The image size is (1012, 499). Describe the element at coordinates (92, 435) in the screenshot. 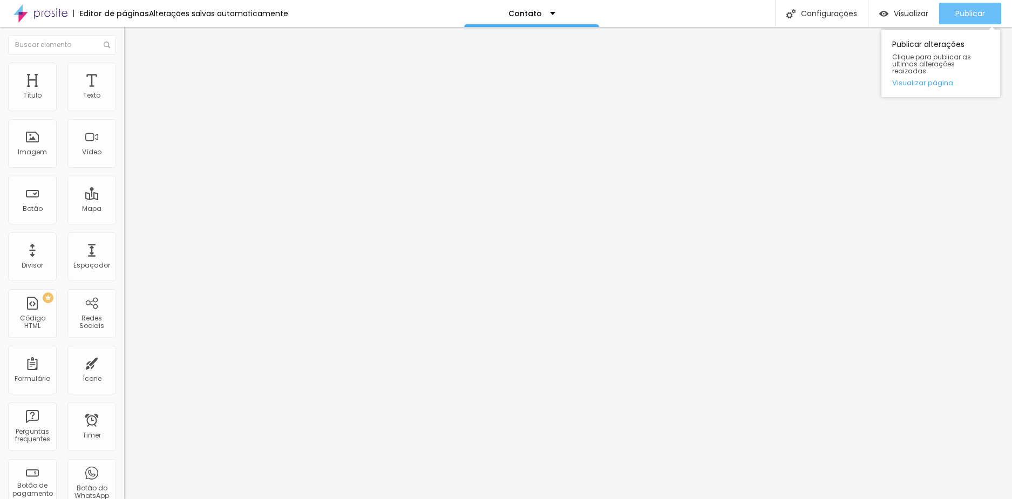

I see `div: Timer` at that location.